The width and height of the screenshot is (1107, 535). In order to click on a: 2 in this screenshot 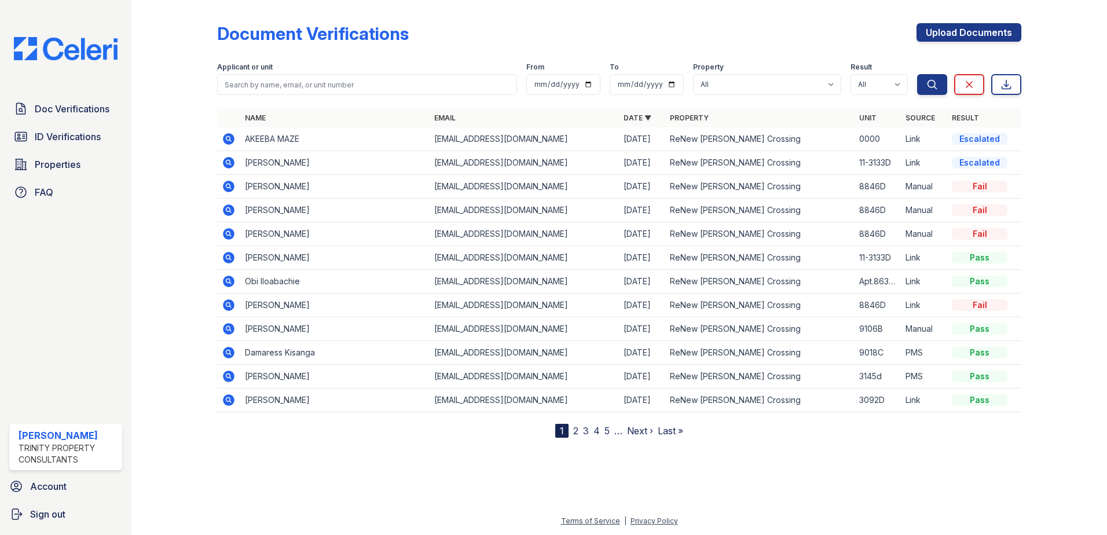, I will do `click(576, 431)`.